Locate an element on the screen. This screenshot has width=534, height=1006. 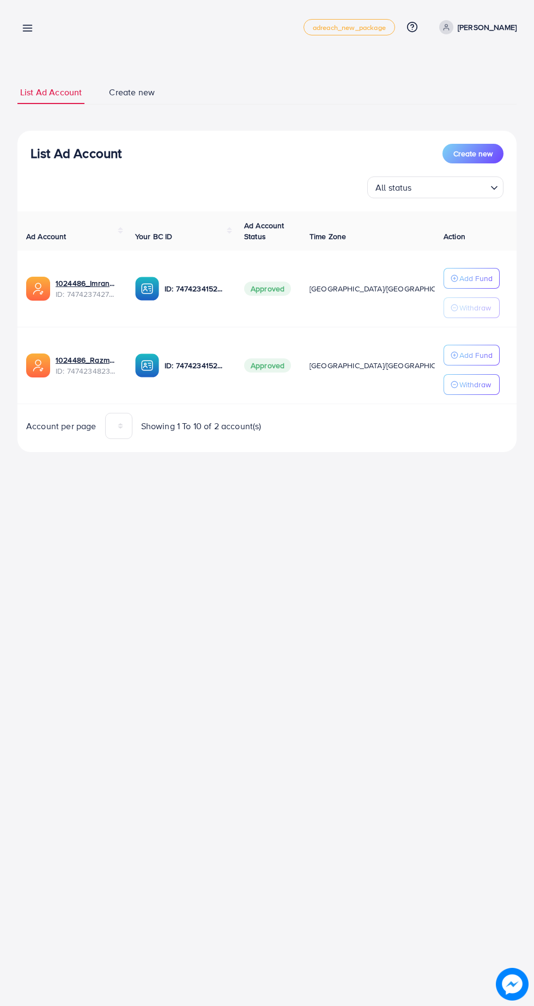
button: Create new is located at coordinates (473, 154).